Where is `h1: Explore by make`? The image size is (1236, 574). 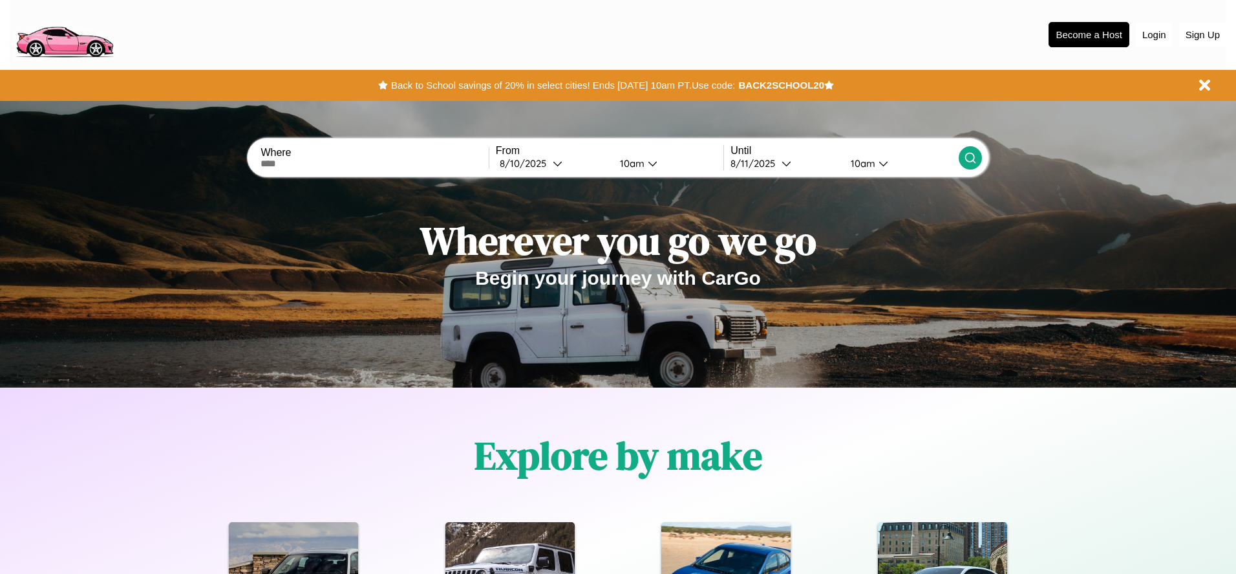 h1: Explore by make is located at coordinates (618, 455).